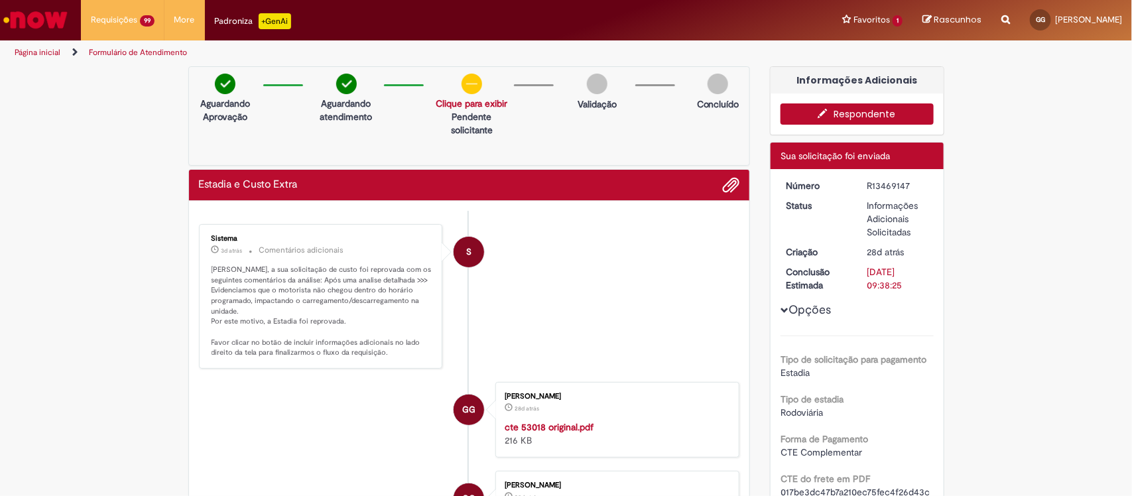  Describe the element at coordinates (472, 103) in the screenshot. I see `a: Clique para exibir` at that location.